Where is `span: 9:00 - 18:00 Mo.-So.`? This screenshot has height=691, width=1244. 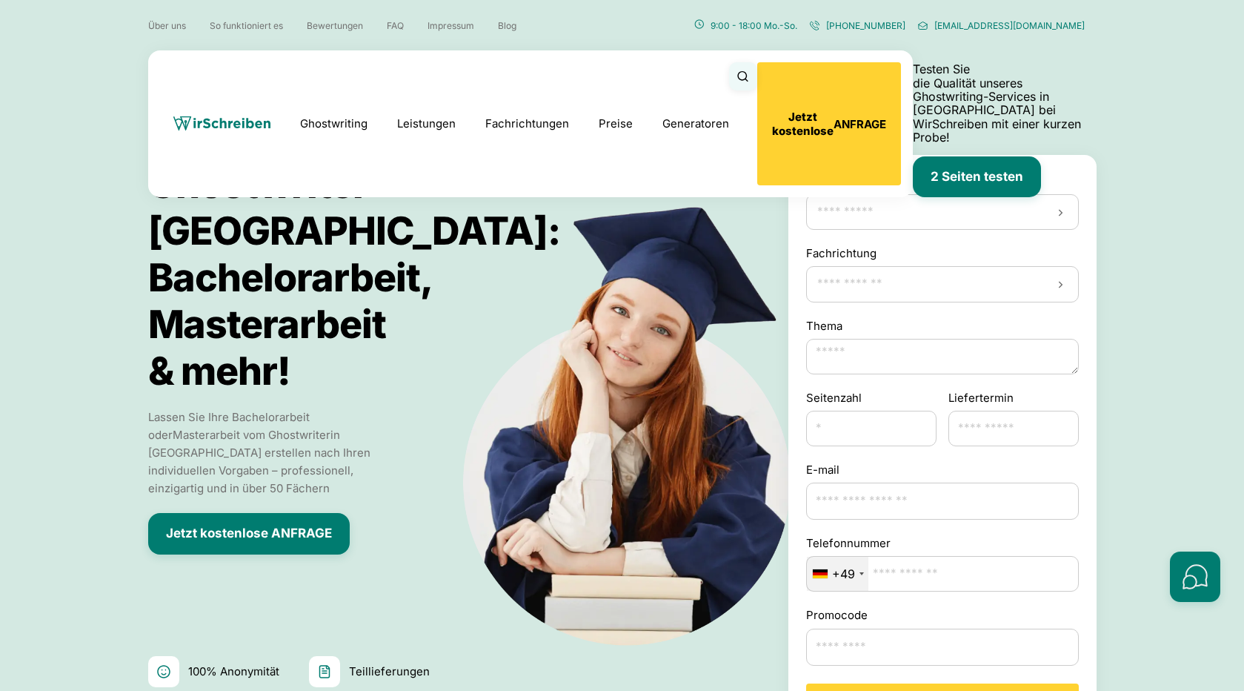 span: 9:00 - 18:00 Mo.-So. is located at coordinates (754, 25).